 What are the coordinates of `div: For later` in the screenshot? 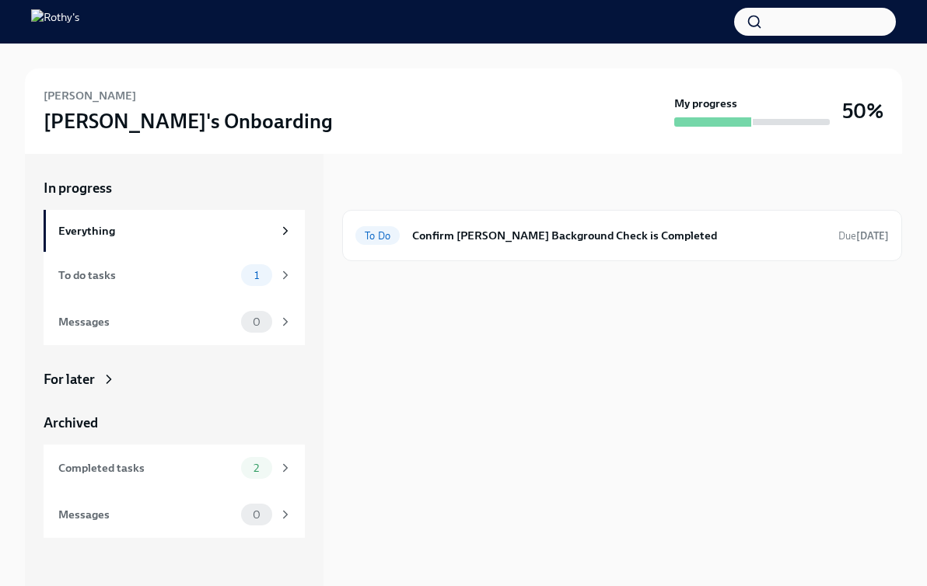 It's located at (69, 379).